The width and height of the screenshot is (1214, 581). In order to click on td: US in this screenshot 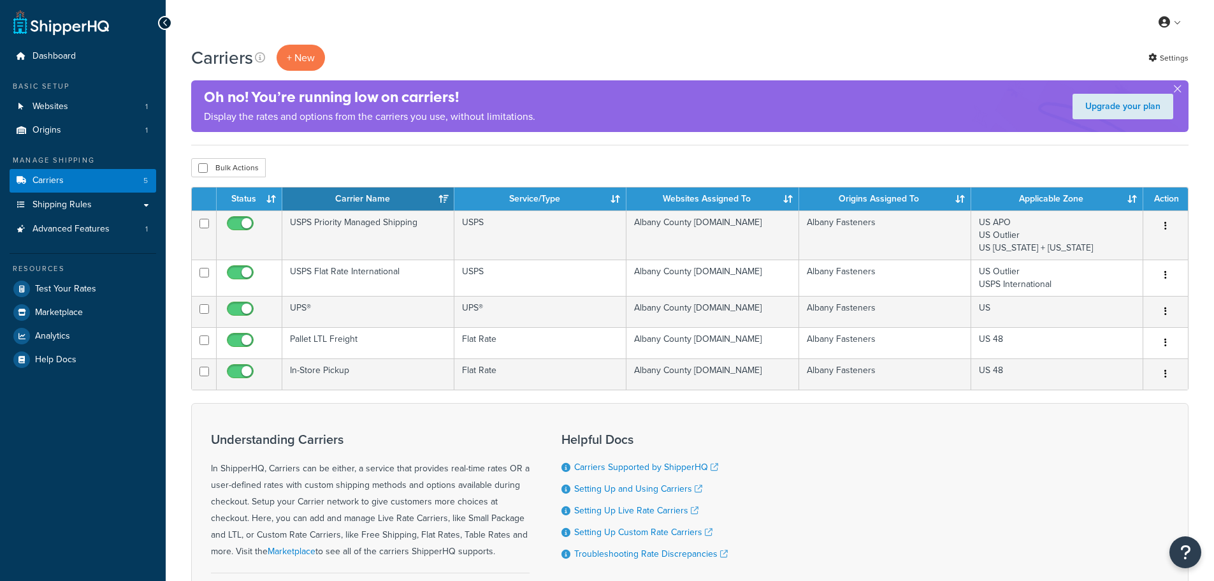, I will do `click(1058, 311)`.